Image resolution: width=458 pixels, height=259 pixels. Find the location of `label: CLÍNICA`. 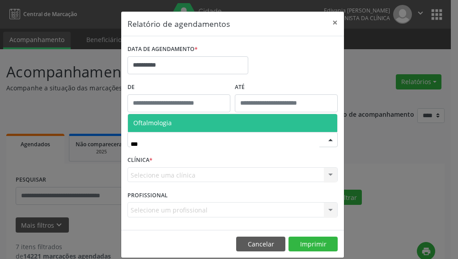

label: CLÍNICA is located at coordinates (140, 160).